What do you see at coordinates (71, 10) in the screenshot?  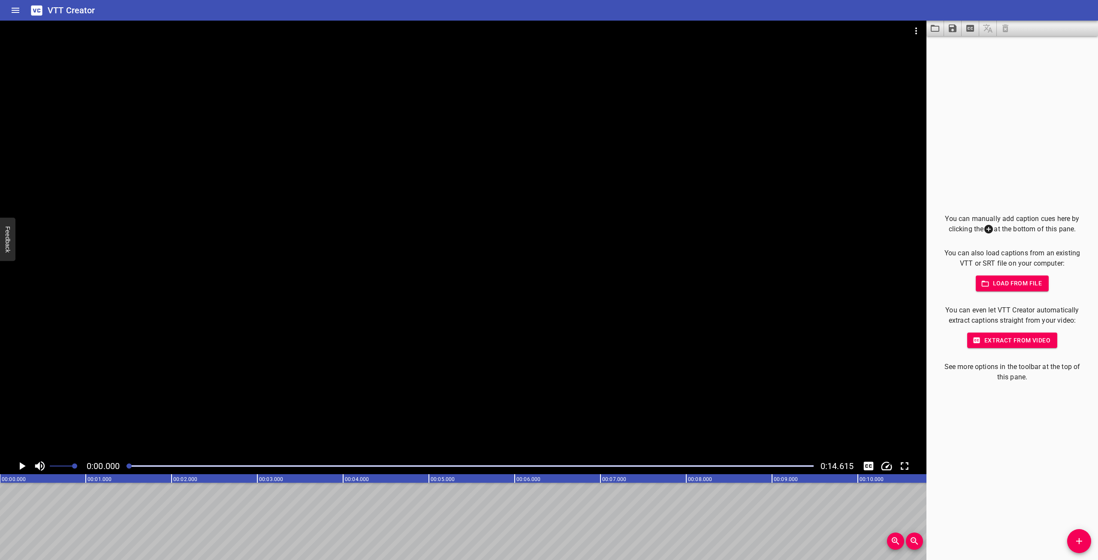 I see `h6: VTT Creator` at bounding box center [71, 10].